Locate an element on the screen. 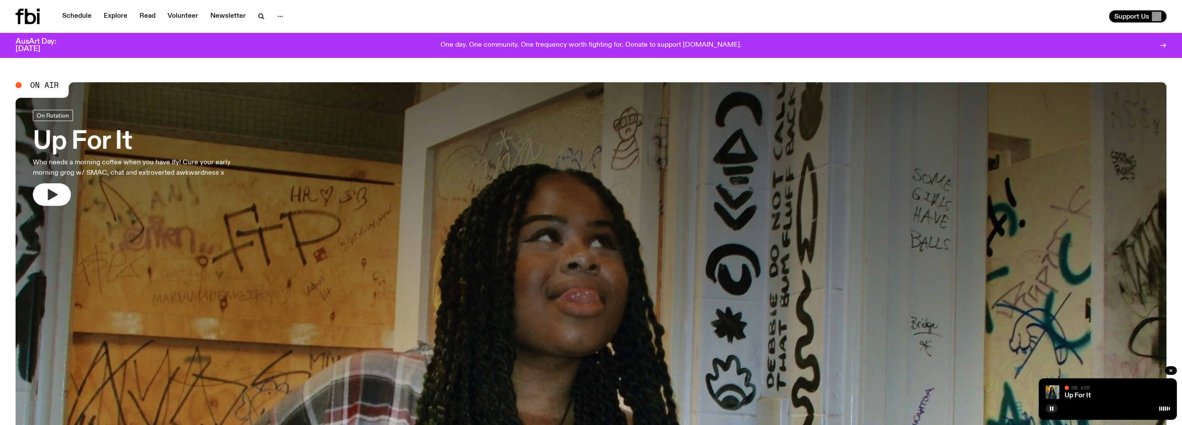 The image size is (1182, 425). a: Read is located at coordinates (147, 16).